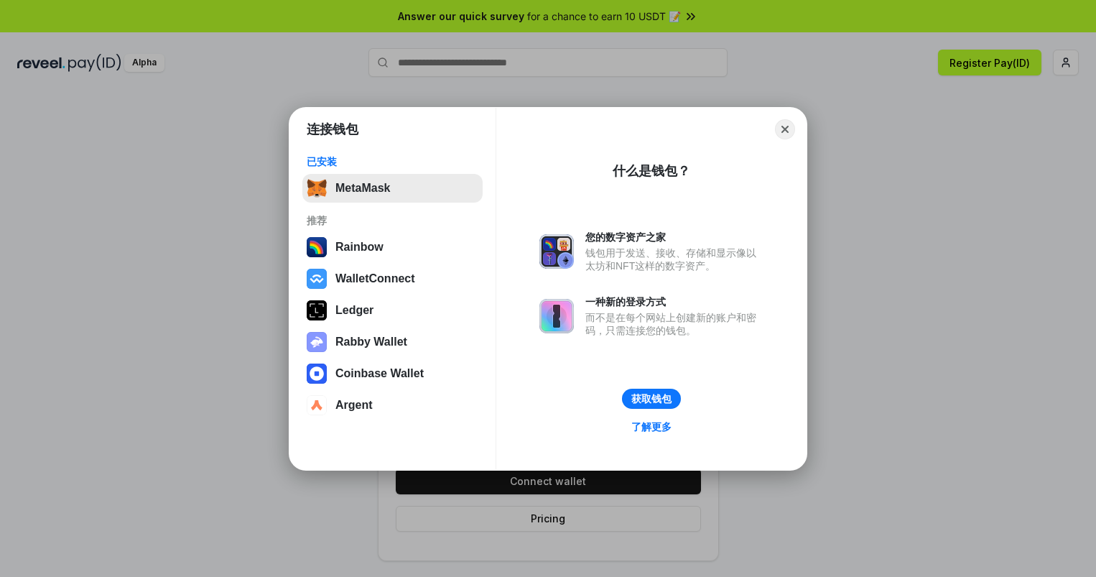 The image size is (1096, 577). Describe the element at coordinates (392, 220) in the screenshot. I see `div: 推荐` at that location.